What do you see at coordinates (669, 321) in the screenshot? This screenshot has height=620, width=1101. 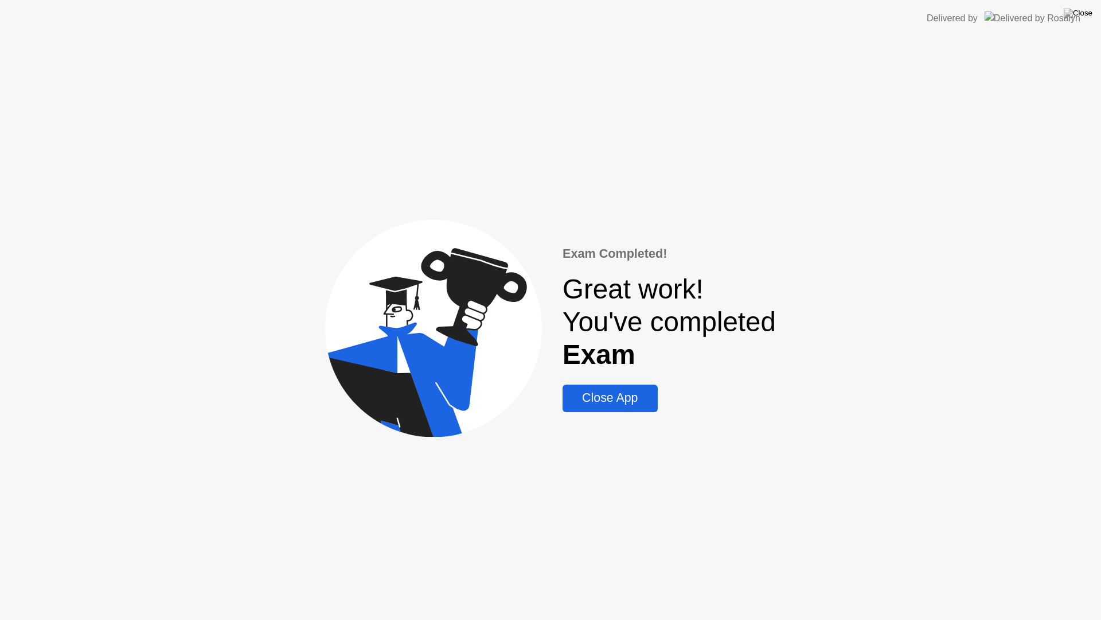 I see `div: Great work! You've completed` at bounding box center [669, 321].